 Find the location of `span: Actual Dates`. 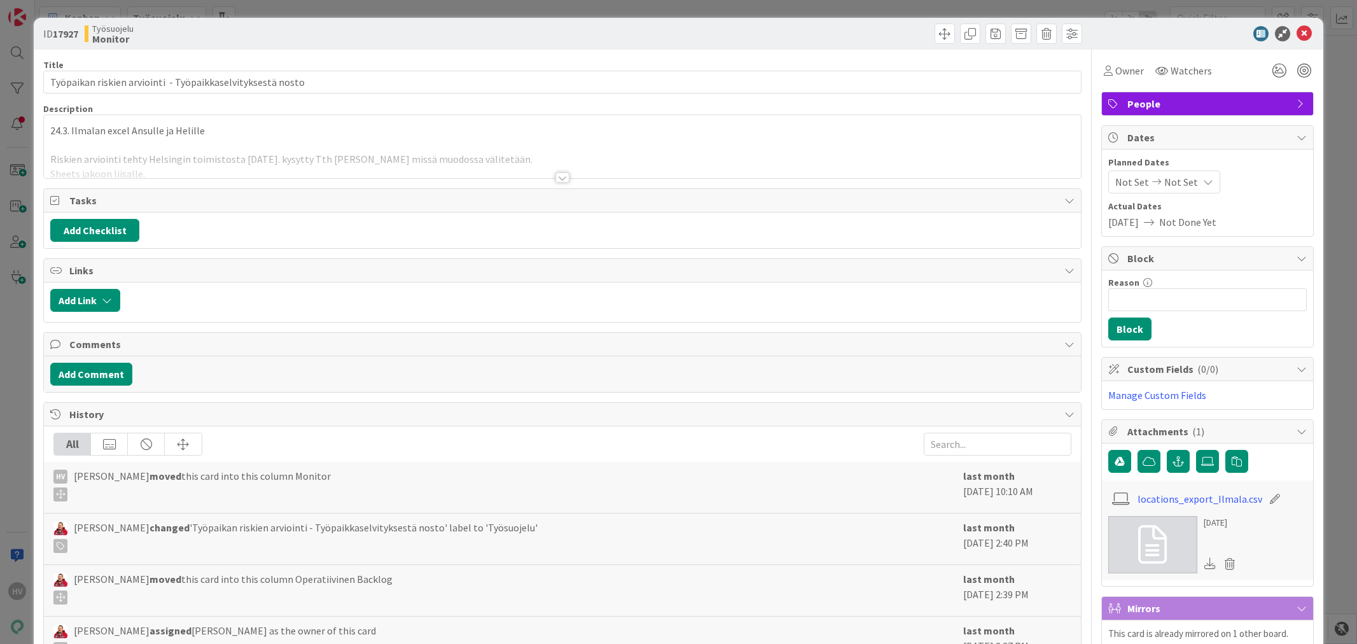

span: Actual Dates is located at coordinates (1208, 206).